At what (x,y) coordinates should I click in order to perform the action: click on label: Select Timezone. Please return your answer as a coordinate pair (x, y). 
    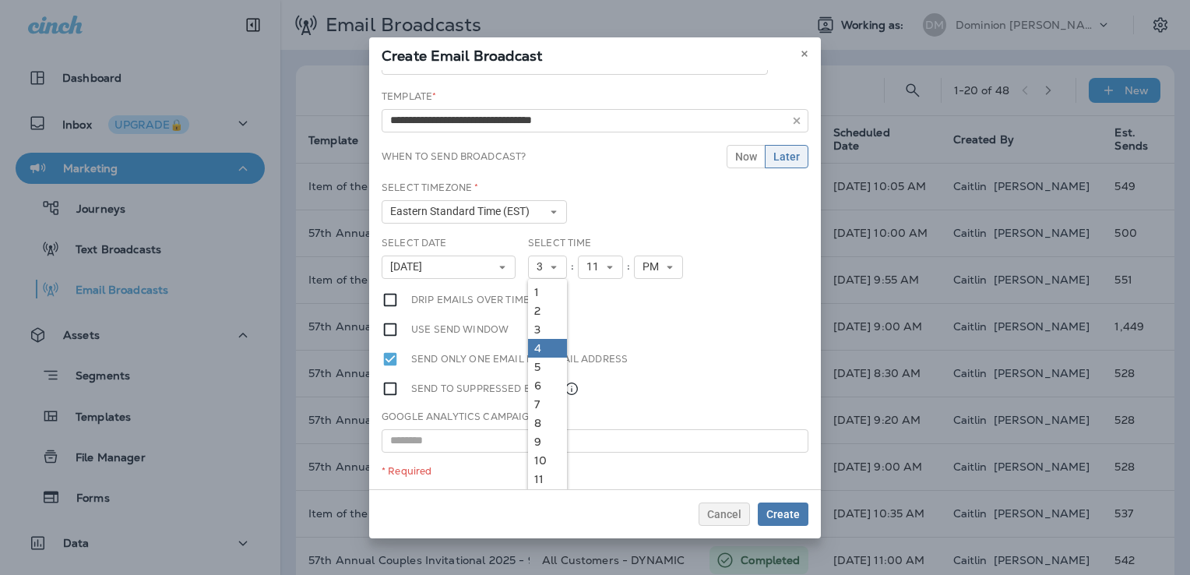
    Looking at the image, I should click on (430, 188).